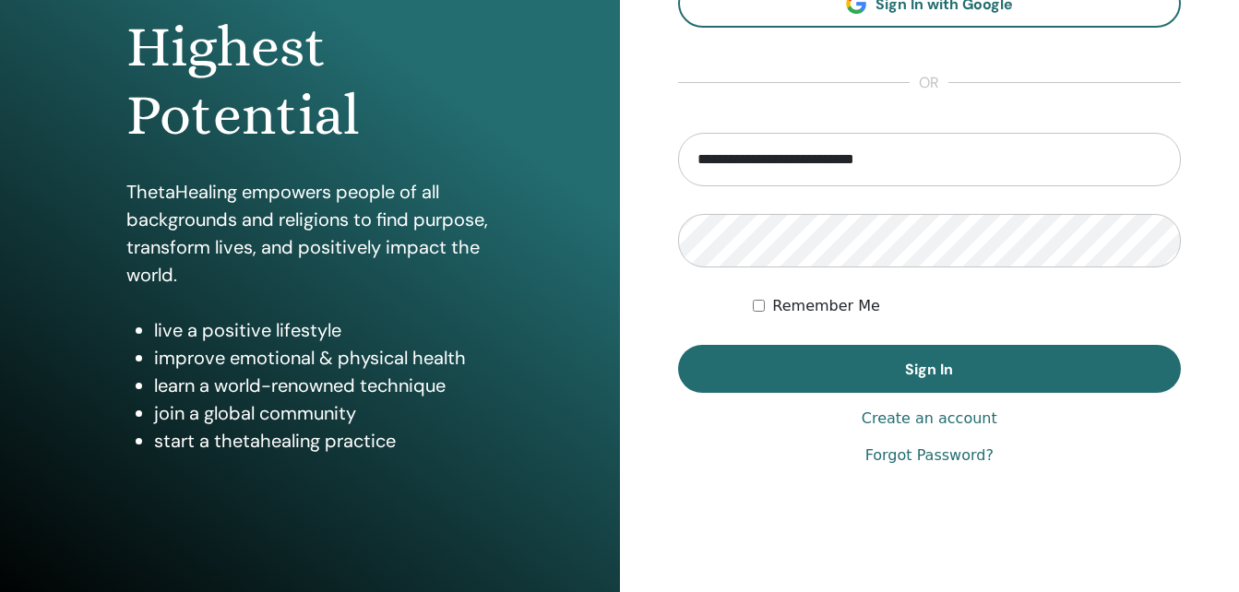 This screenshot has height=592, width=1239. Describe the element at coordinates (324, 441) in the screenshot. I see `li: start a thetahealing practice` at that location.